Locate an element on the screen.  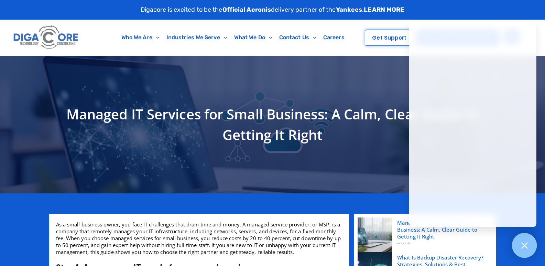
a: Get Support is located at coordinates (389, 37).